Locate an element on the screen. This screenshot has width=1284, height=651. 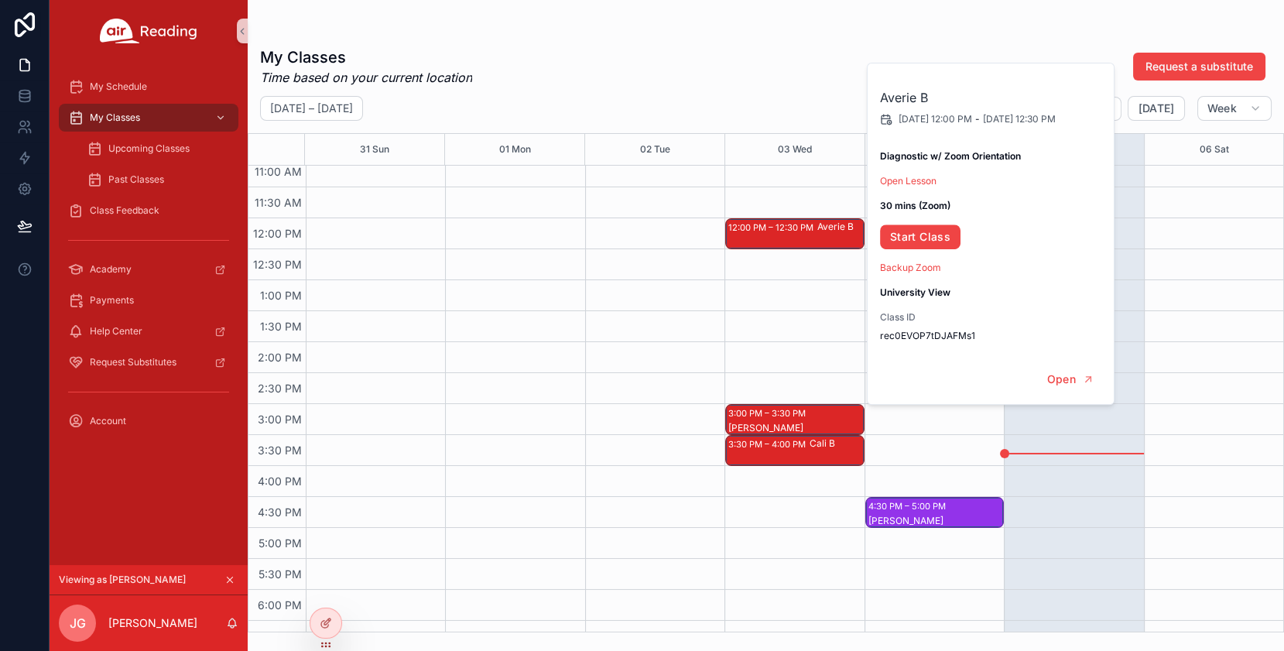
button: 03 Wed is located at coordinates (795, 149).